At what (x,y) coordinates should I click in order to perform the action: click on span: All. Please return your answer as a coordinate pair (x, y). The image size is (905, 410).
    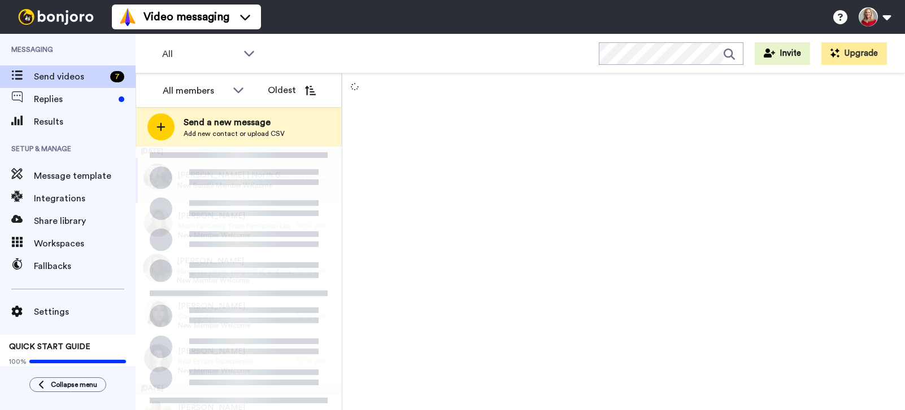
    Looking at the image, I should click on (200, 54).